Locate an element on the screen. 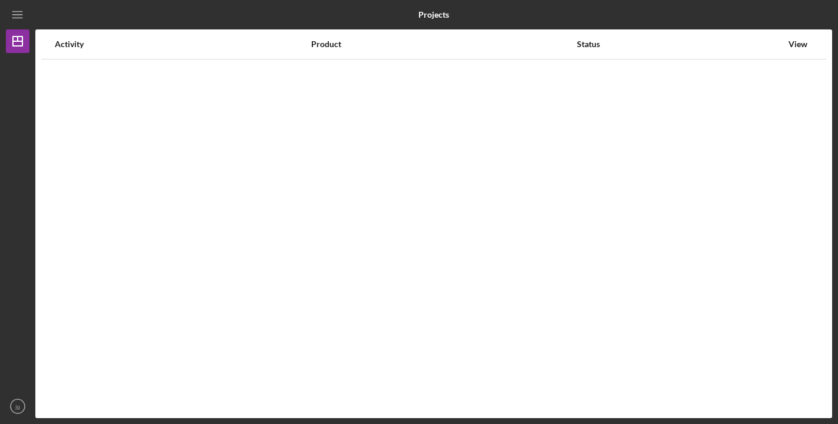 This screenshot has width=838, height=424. b: Projects is located at coordinates (434, 15).